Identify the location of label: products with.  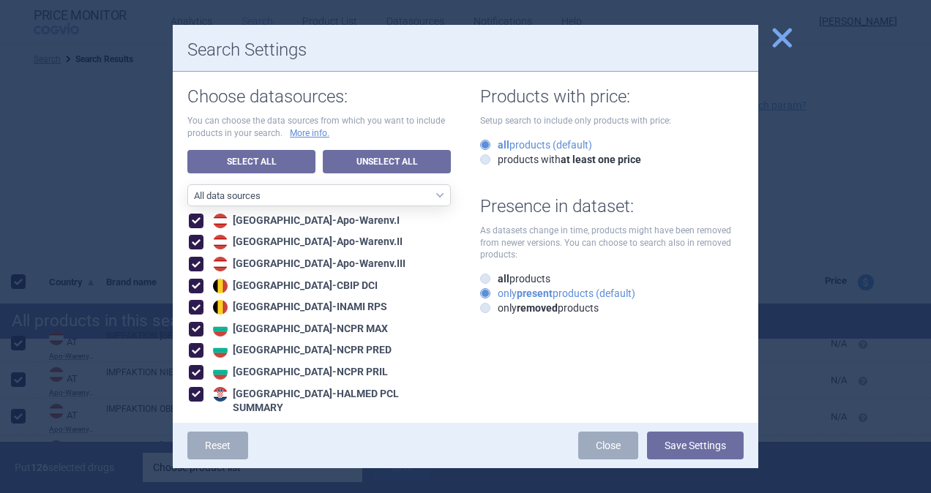
(561, 160).